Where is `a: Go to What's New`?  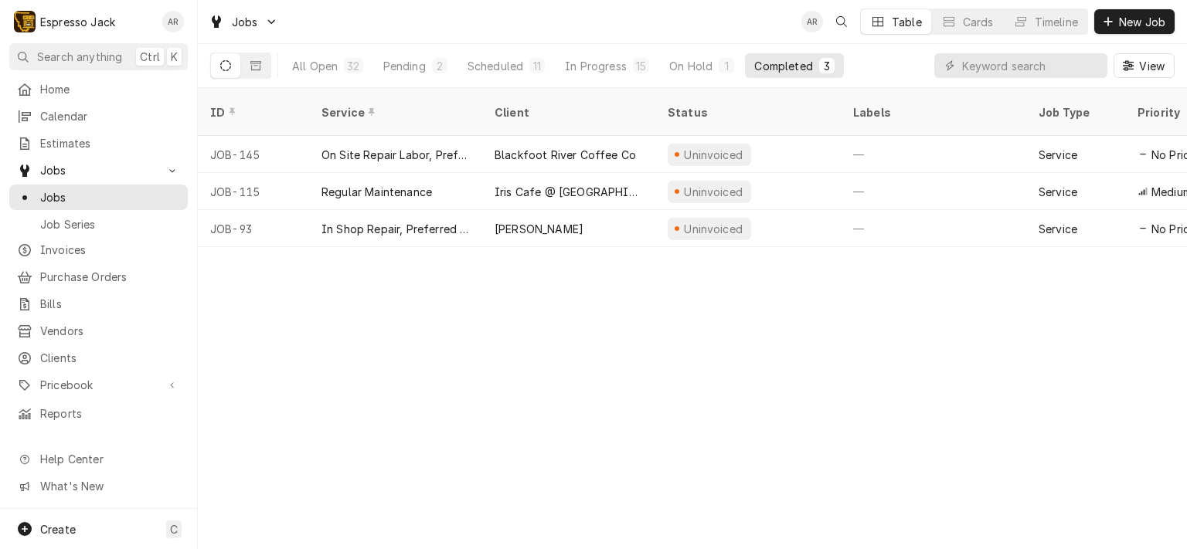
a: Go to What's New is located at coordinates (98, 486).